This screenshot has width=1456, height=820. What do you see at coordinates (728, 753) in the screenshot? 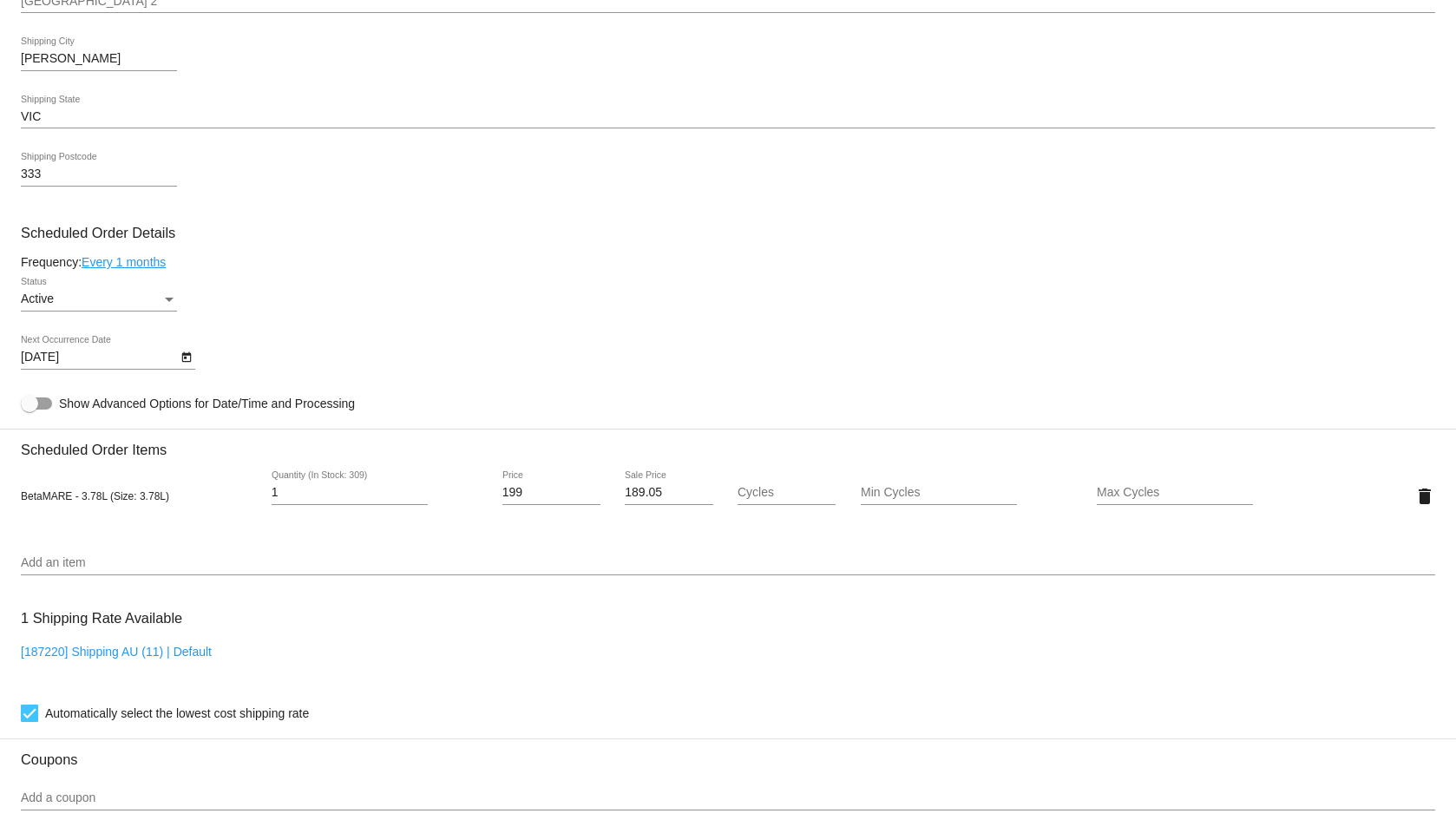
I see `h3: Coupons` at bounding box center [728, 753].